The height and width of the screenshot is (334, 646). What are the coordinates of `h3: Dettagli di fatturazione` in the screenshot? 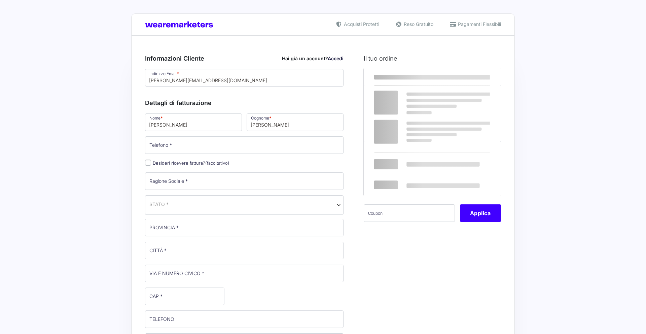 It's located at (244, 103).